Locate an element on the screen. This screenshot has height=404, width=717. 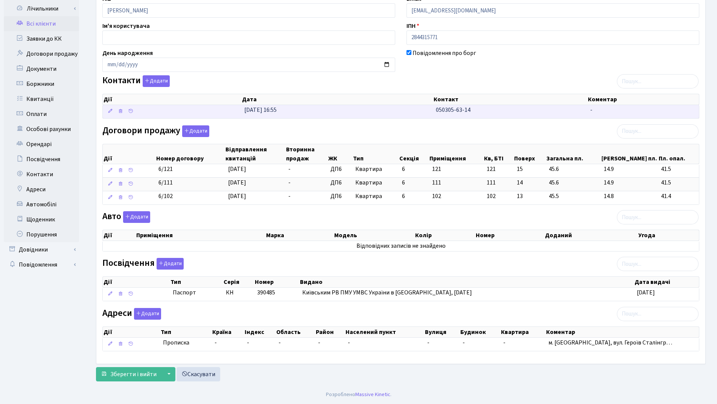
label: Посвідчення is located at coordinates (143, 264).